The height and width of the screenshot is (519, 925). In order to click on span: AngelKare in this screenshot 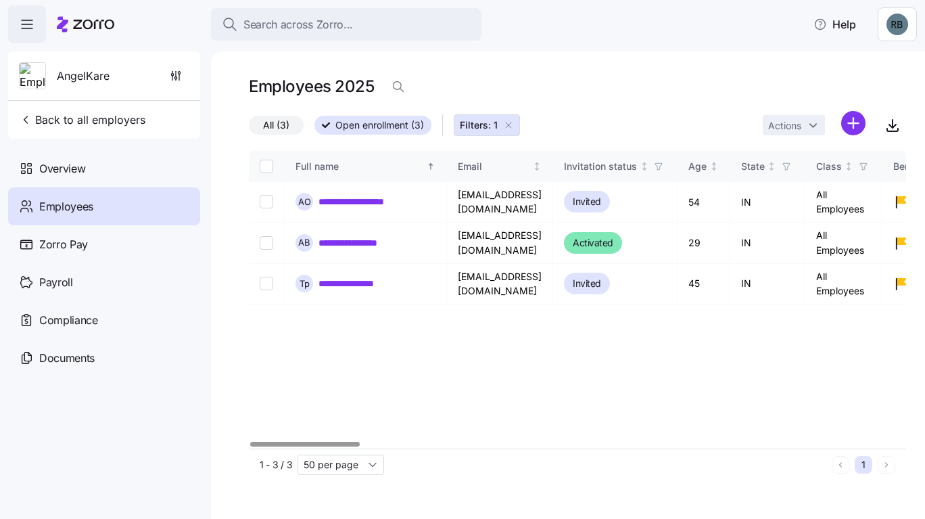, I will do `click(83, 76)`.